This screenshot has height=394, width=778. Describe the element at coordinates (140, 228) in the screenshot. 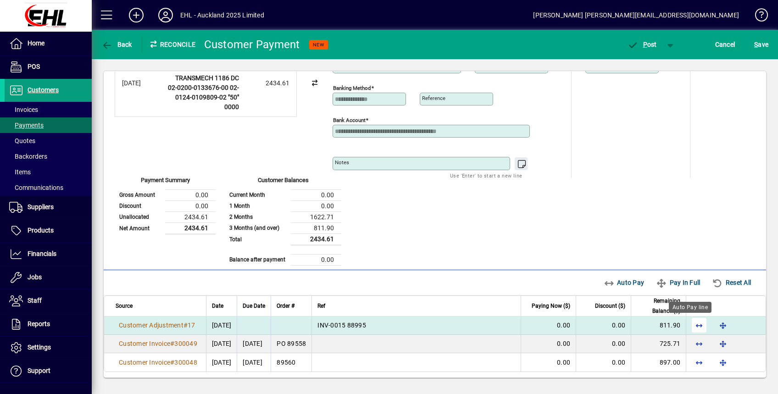

I see `td: Net Amount` at that location.